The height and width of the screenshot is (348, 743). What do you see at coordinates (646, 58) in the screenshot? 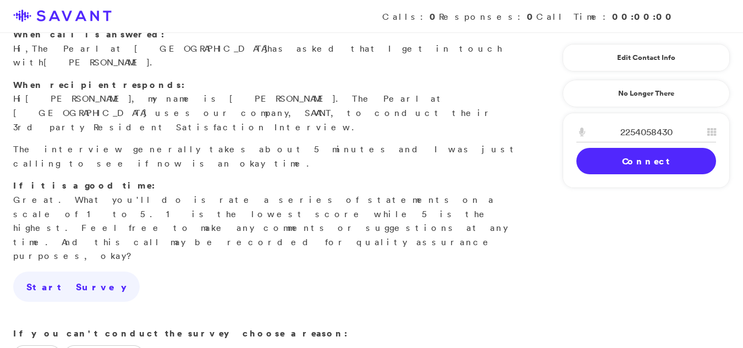
I see `a: Edit Contact Info` at bounding box center [646, 58].